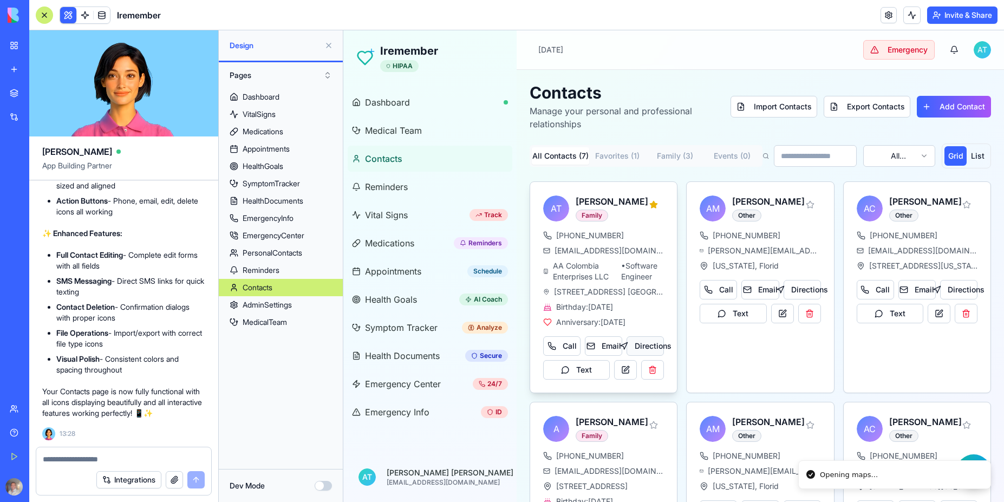 The image size is (1004, 502). Describe the element at coordinates (331, 126) in the screenshot. I see `button: Family ( 3 )` at that location.